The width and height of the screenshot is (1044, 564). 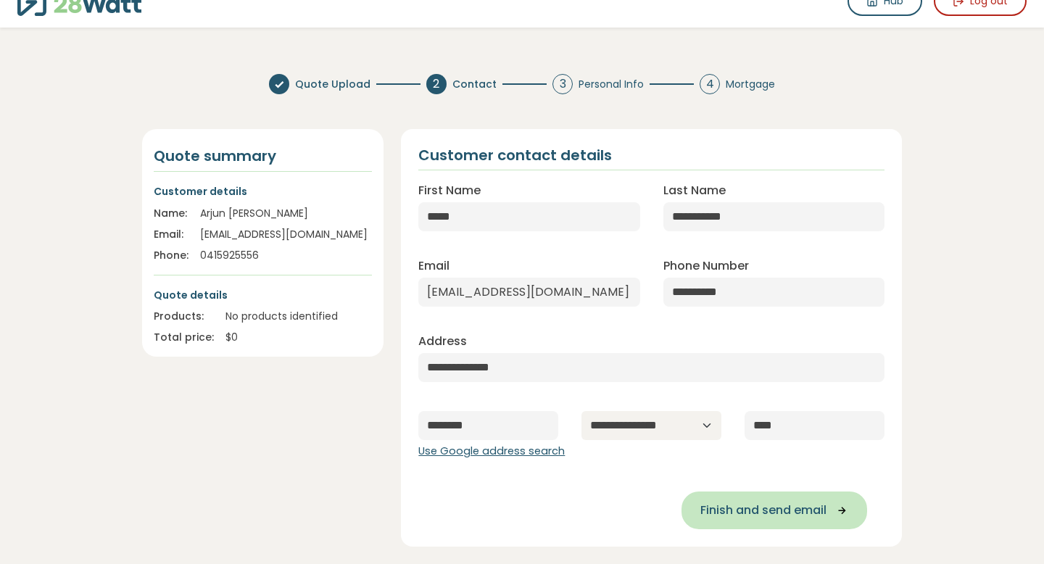 I want to click on div: 2, so click(x=437, y=84).